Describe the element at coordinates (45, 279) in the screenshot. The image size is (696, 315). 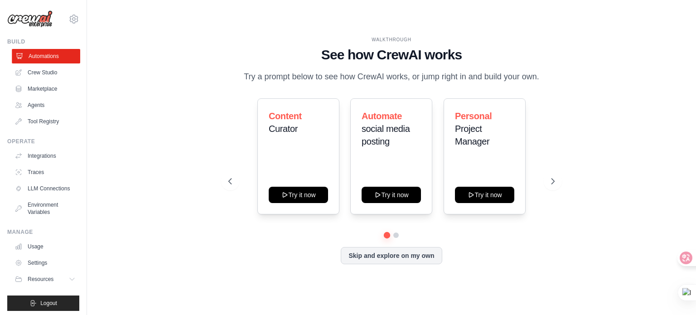
I see `button: Resources` at that location.